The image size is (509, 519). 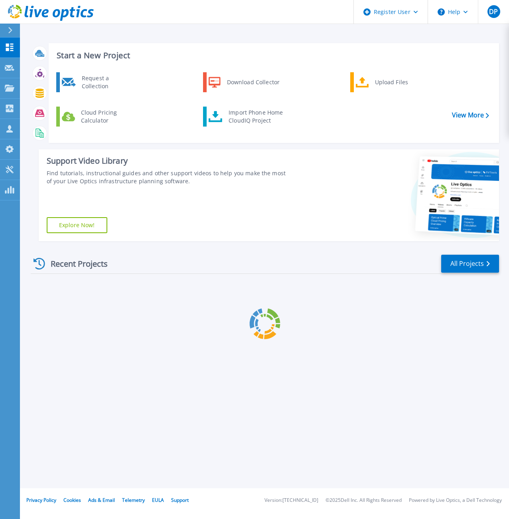 I want to click on a: Privacy Policy, so click(x=41, y=499).